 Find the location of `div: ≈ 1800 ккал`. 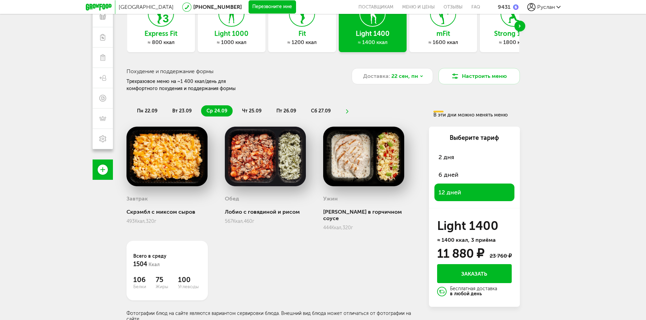

div: ≈ 1800 ккал is located at coordinates (514, 42).